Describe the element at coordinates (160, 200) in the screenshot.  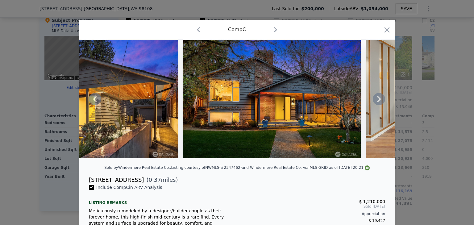
I see `div: Listing remarks` at that location.